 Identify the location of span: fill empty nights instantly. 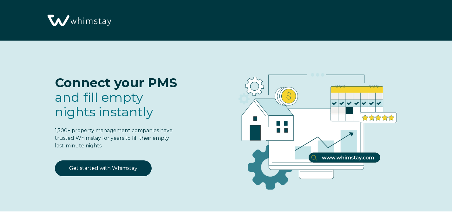
(104, 104).